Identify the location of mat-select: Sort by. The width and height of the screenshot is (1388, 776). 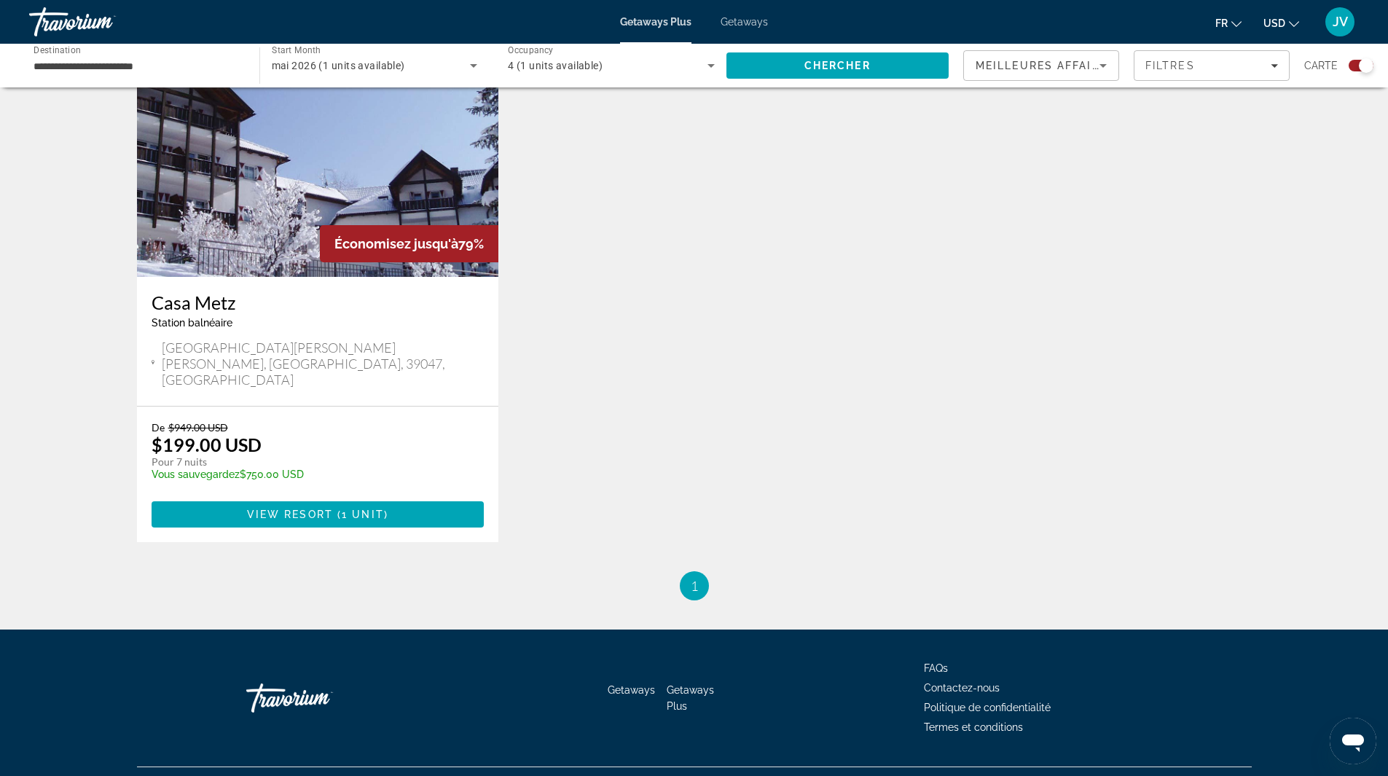
(1041, 66).